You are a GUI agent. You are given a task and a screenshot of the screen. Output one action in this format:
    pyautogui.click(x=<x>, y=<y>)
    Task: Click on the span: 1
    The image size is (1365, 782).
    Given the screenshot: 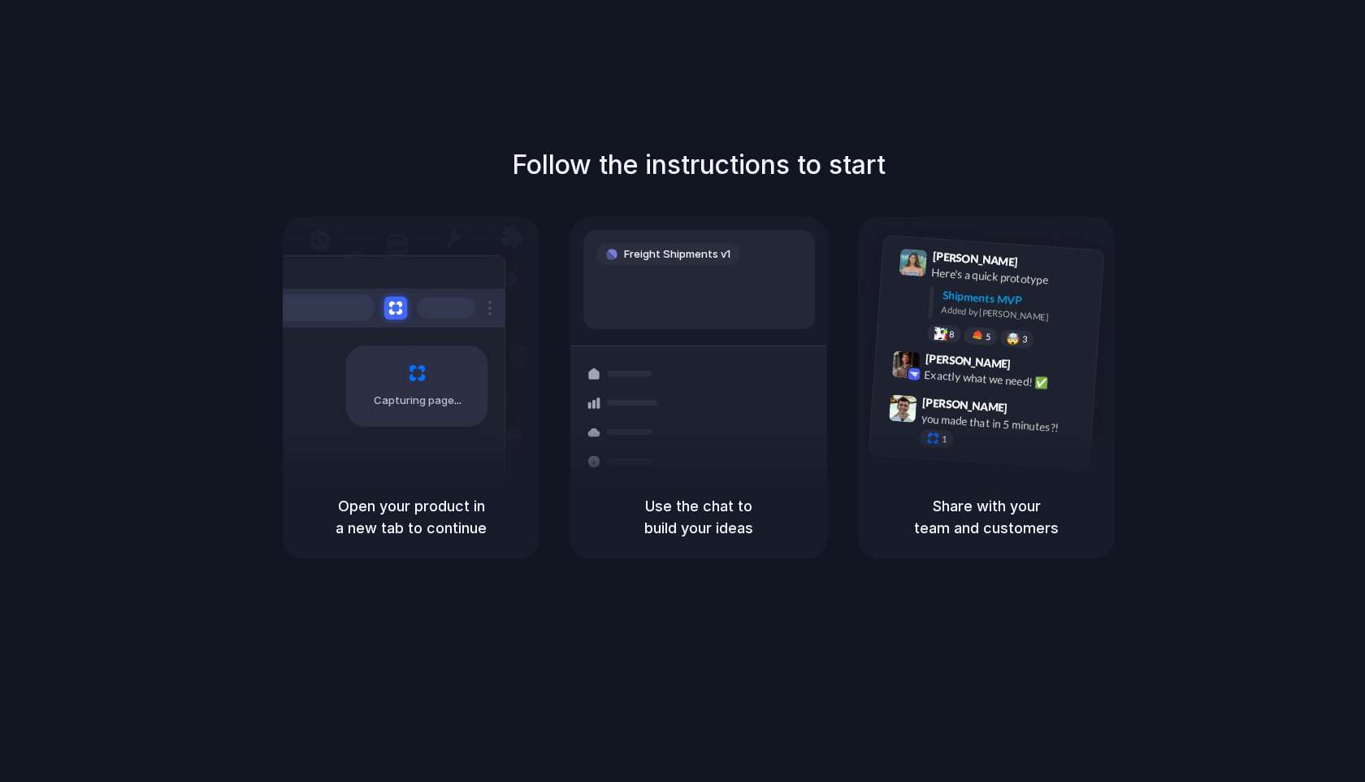 What is the action you would take?
    pyautogui.click(x=944, y=439)
    